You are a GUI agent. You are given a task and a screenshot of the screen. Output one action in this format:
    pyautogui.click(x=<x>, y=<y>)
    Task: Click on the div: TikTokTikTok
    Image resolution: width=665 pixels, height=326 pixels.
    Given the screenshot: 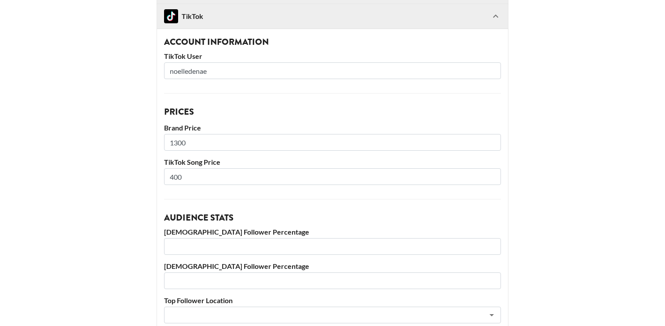 What is the action you would take?
    pyautogui.click(x=333, y=16)
    